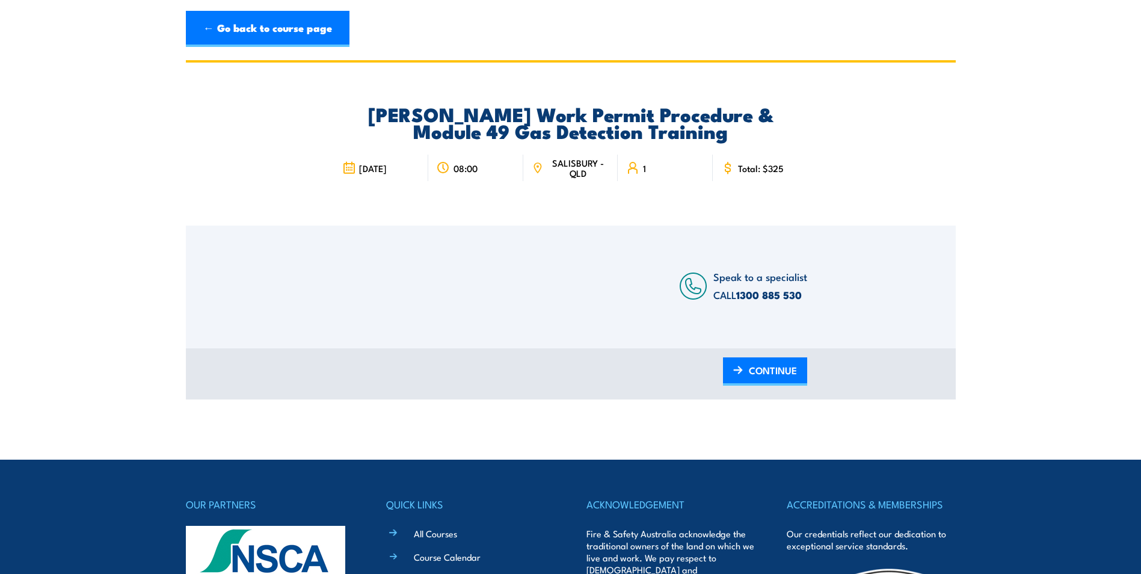 The width and height of the screenshot is (1141, 574). I want to click on h4: QUICK LINKS, so click(470, 504).